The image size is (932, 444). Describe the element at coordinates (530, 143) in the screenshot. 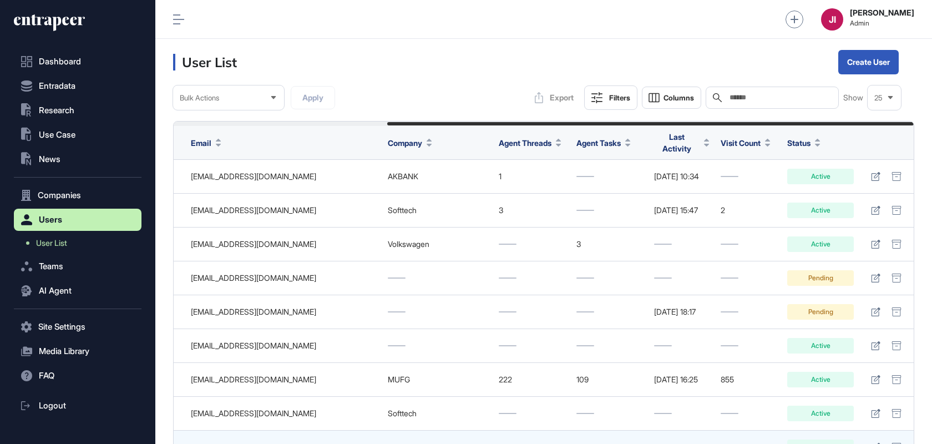

I see `button: Agent Threads` at that location.